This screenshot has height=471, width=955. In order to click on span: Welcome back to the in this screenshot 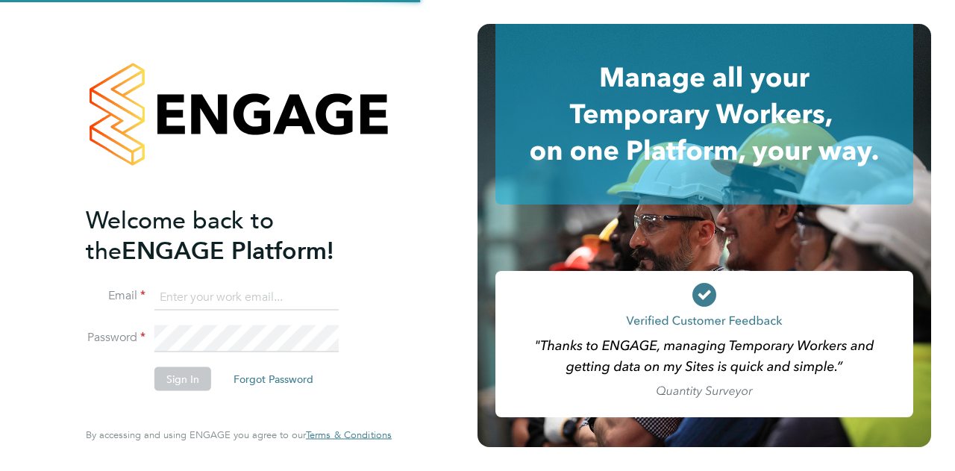, I will do `click(180, 235)`.